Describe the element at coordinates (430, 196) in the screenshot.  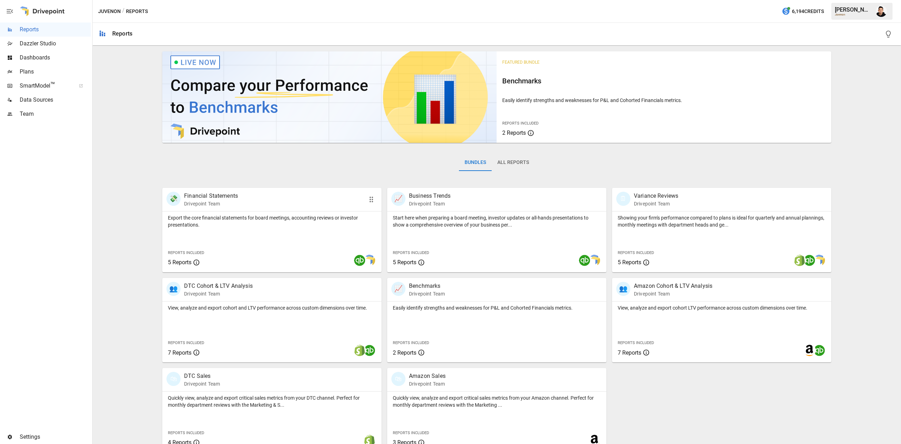
I see `p: Business Trends` at that location.